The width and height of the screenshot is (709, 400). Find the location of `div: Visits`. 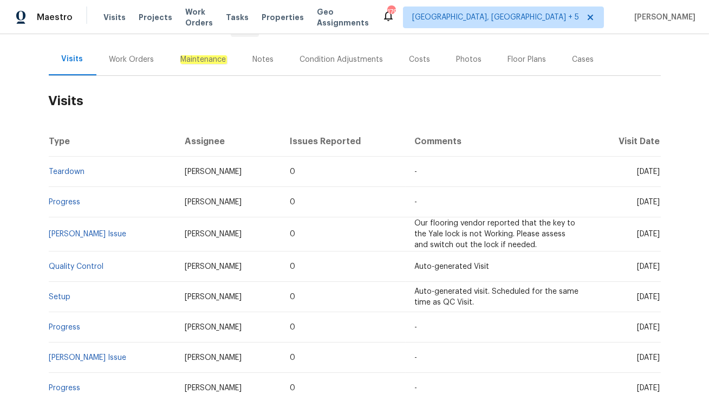

div: Visits is located at coordinates (73, 59).